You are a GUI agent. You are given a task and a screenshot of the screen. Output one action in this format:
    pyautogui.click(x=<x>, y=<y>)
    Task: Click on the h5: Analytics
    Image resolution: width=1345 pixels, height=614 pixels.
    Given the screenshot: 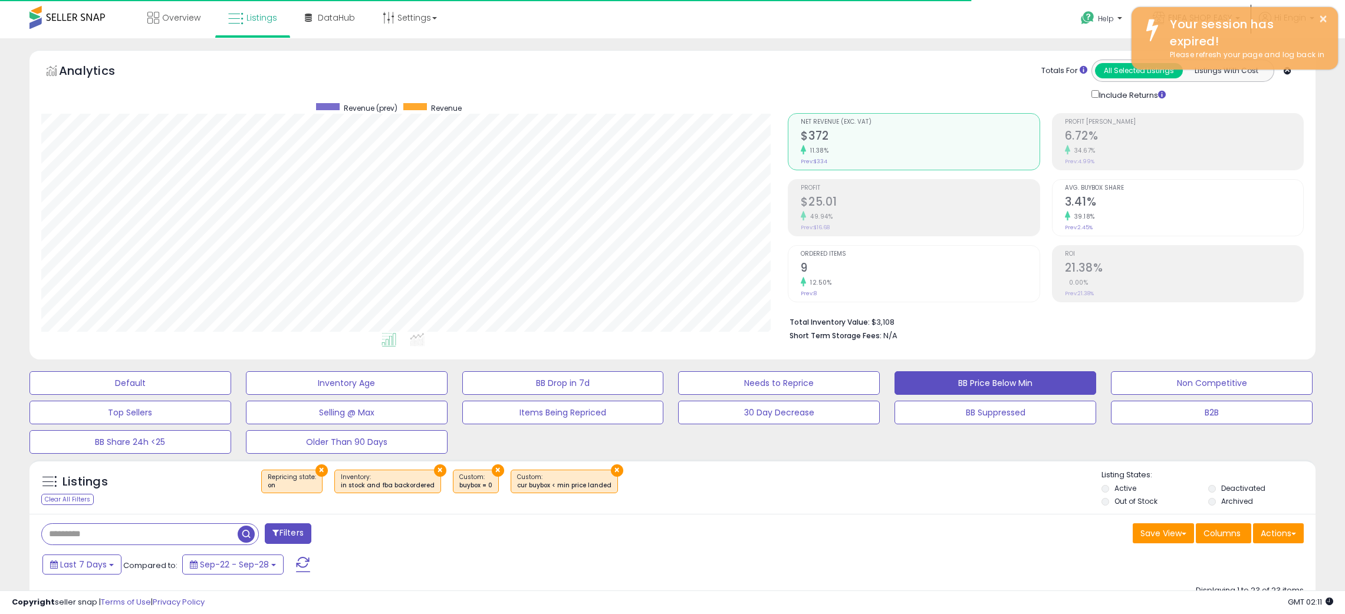 What is the action you would take?
    pyautogui.click(x=98, y=72)
    